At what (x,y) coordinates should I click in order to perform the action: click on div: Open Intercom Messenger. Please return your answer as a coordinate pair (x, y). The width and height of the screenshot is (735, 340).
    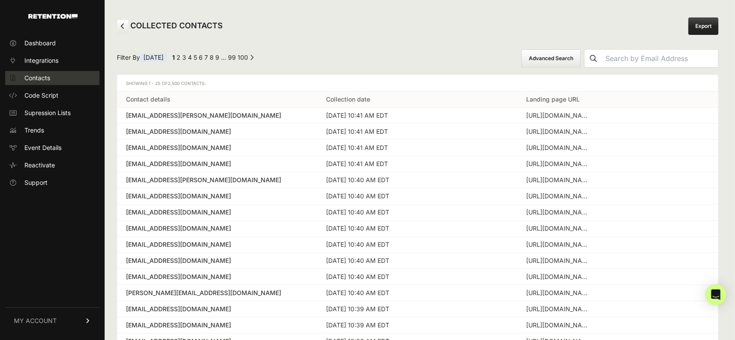
    Looking at the image, I should click on (716, 295).